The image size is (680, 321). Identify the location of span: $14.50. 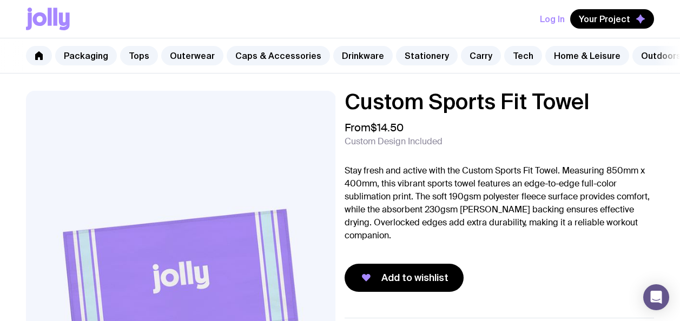
(387, 128).